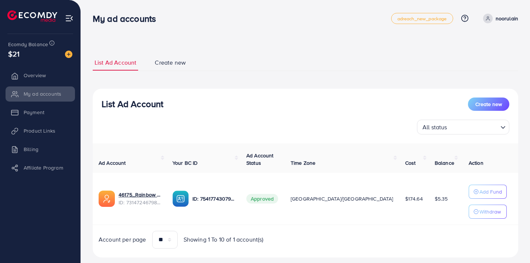  What do you see at coordinates (107, 199) in the screenshot?
I see `img: ic-ads-acc.e4c84228.svg` at bounding box center [107, 199].